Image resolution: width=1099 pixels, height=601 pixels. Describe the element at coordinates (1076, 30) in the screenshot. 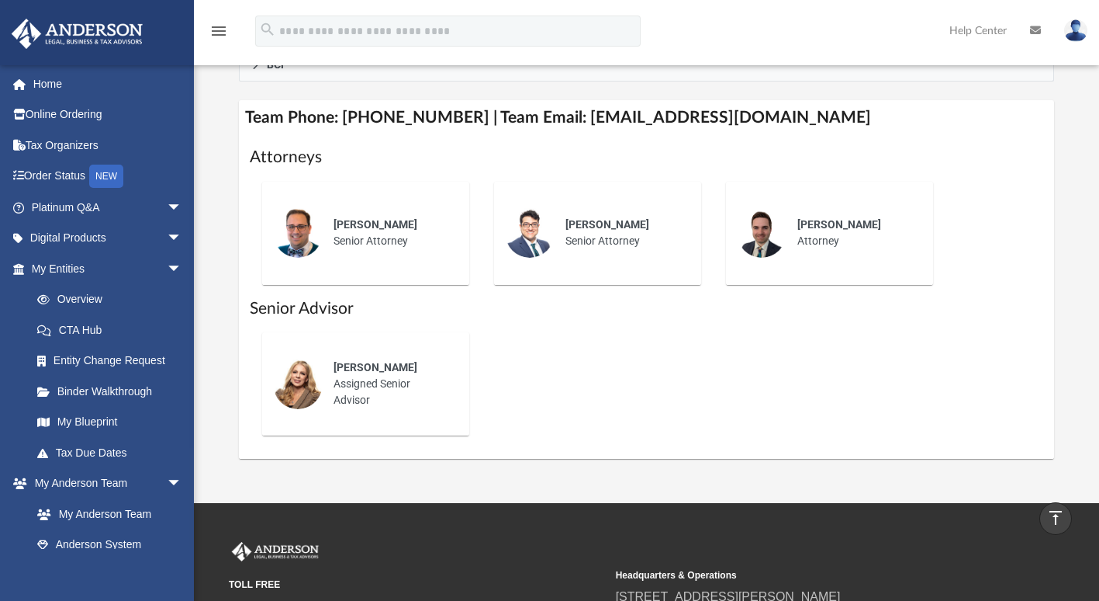

I see `img: User Pic` at that location.